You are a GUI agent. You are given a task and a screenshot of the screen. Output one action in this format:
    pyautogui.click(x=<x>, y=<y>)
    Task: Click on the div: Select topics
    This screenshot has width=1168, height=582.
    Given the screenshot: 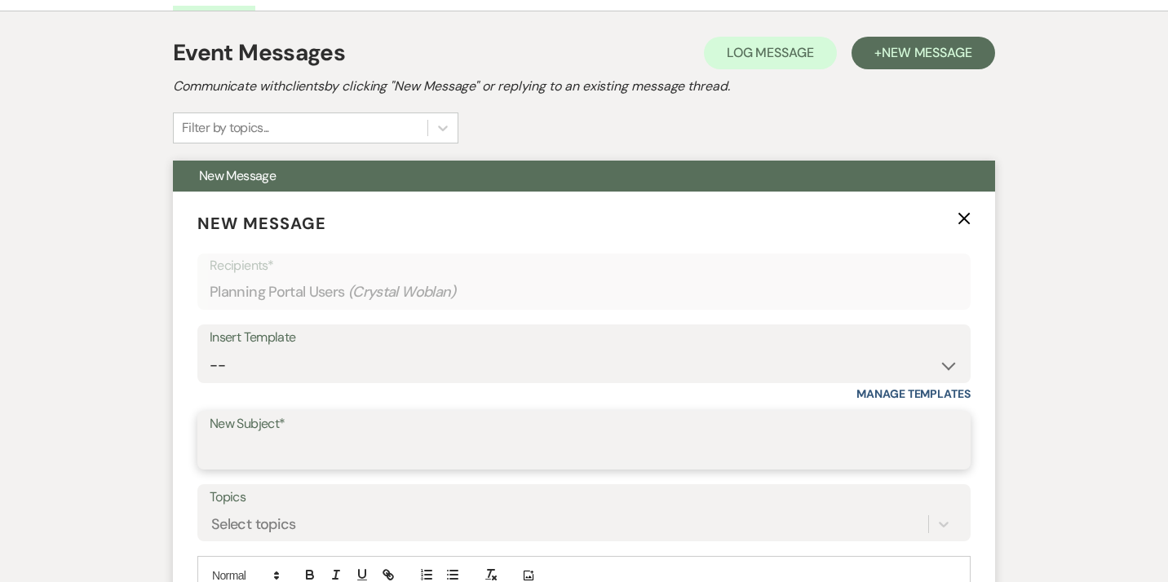 What is the action you would take?
    pyautogui.click(x=254, y=525)
    